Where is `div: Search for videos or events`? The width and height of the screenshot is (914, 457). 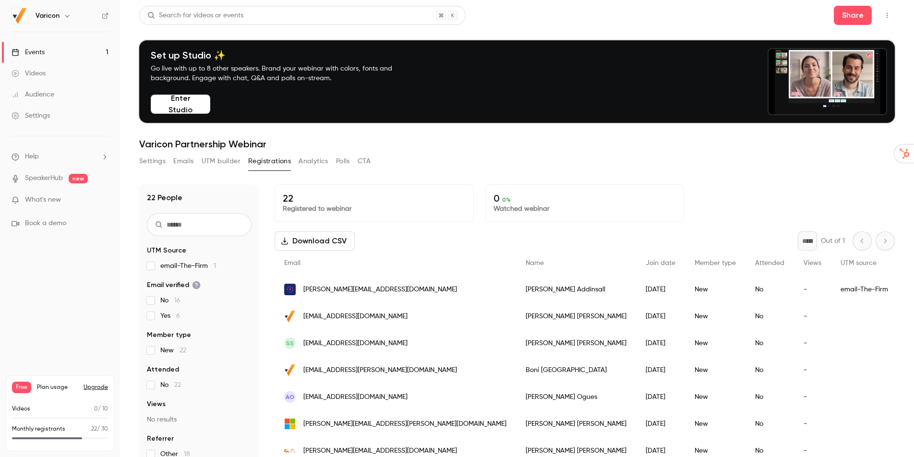 div: Search for videos or events is located at coordinates (195, 15).